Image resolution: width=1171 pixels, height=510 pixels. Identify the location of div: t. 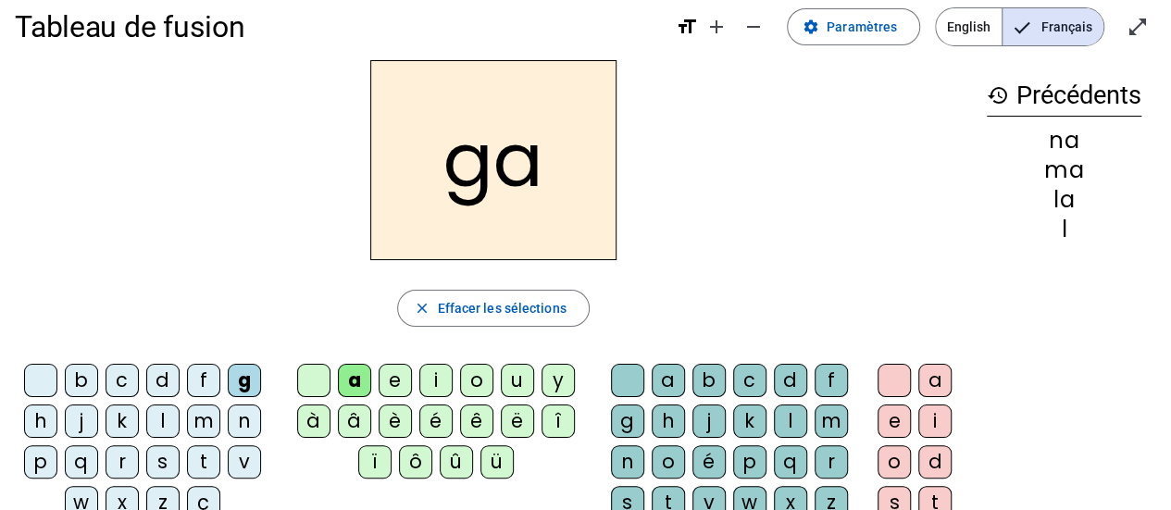
(204, 462).